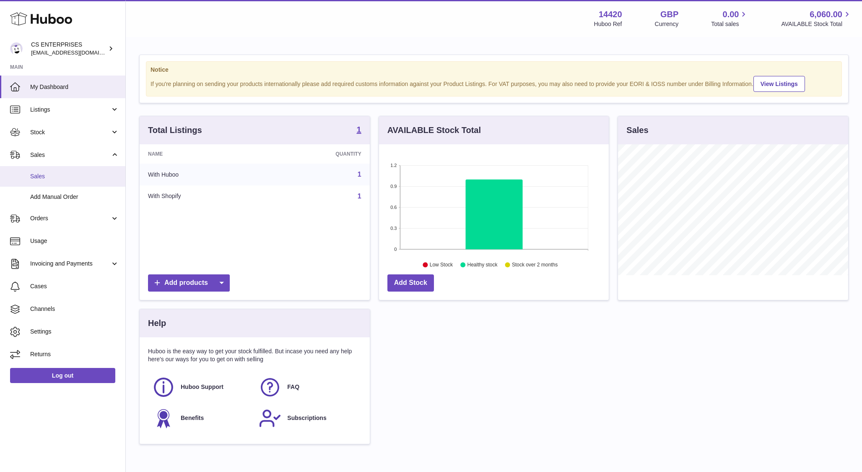 This screenshot has height=472, width=862. I want to click on text: Low Stock, so click(442, 265).